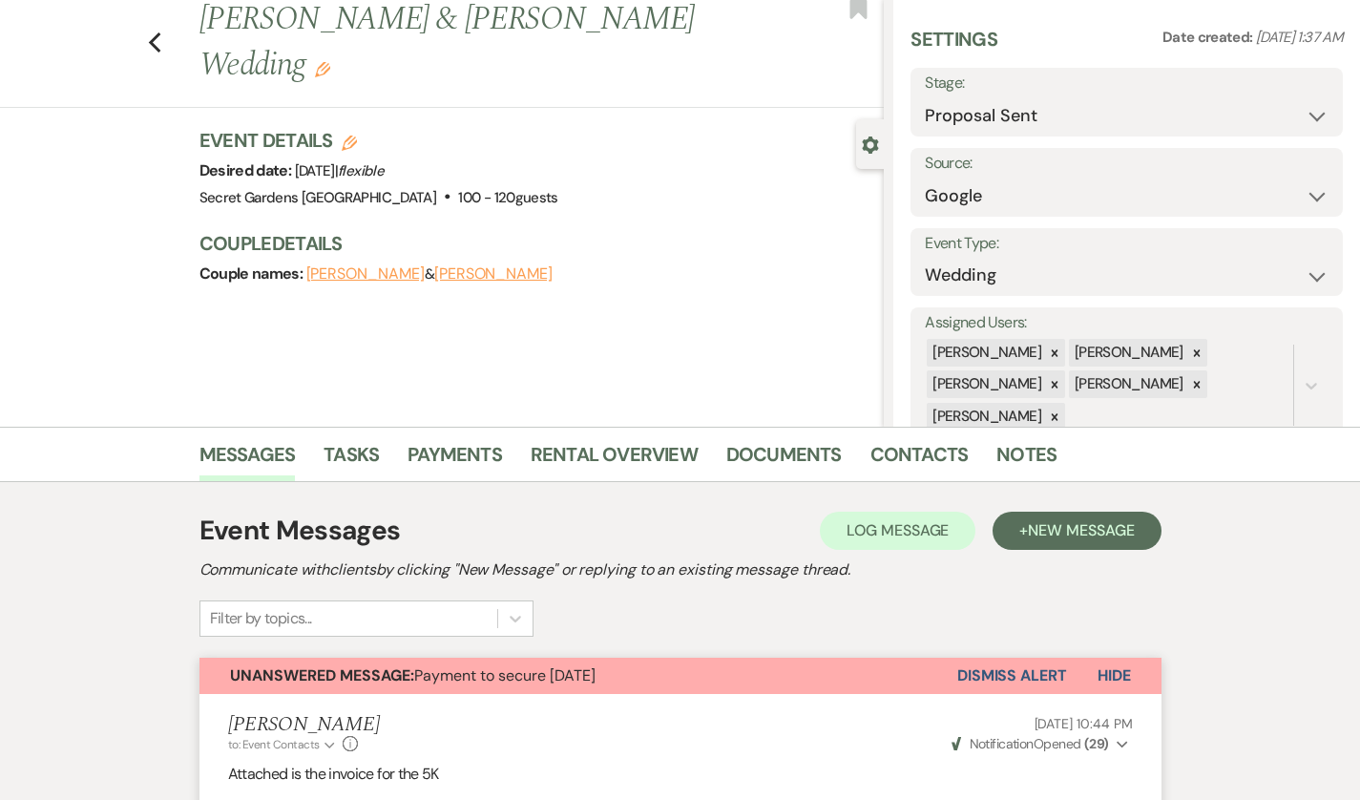 Image resolution: width=1360 pixels, height=800 pixels. I want to click on h1: Event Messages, so click(300, 531).